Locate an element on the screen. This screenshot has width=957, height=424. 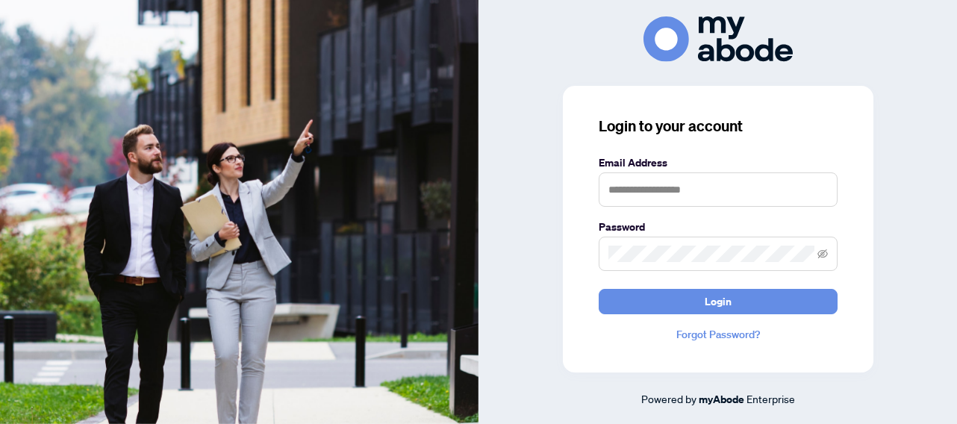
button: Login is located at coordinates (718, 302).